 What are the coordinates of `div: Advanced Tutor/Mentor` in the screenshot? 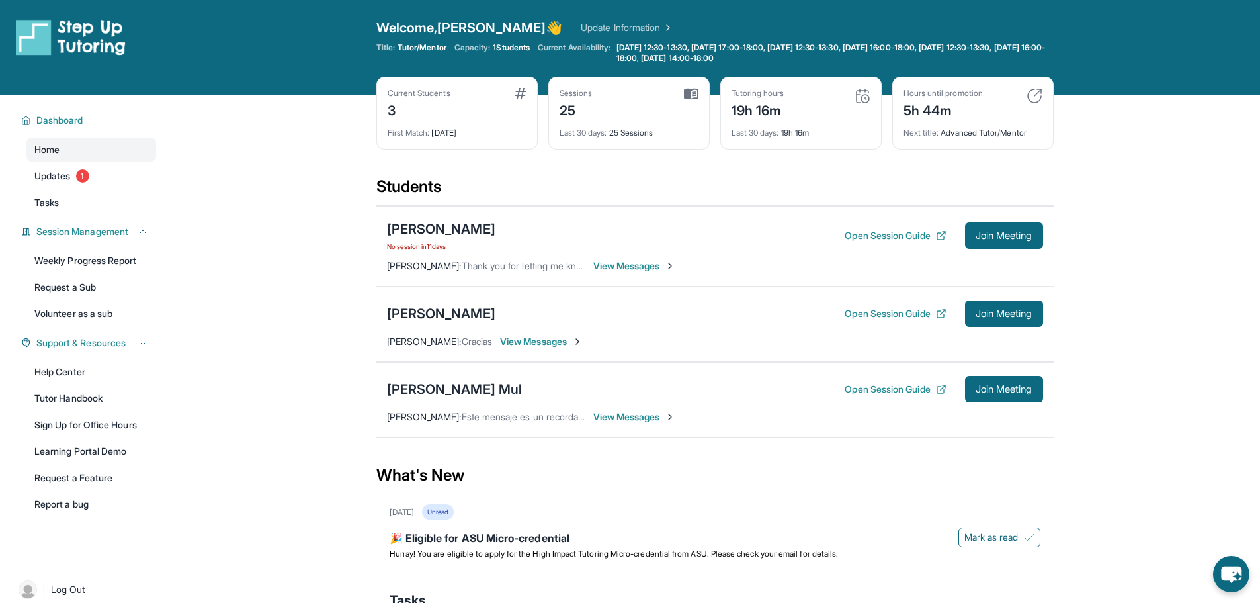 It's located at (973, 129).